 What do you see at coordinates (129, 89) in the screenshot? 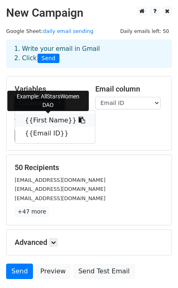
I see `h5: Email column` at bounding box center [129, 89].